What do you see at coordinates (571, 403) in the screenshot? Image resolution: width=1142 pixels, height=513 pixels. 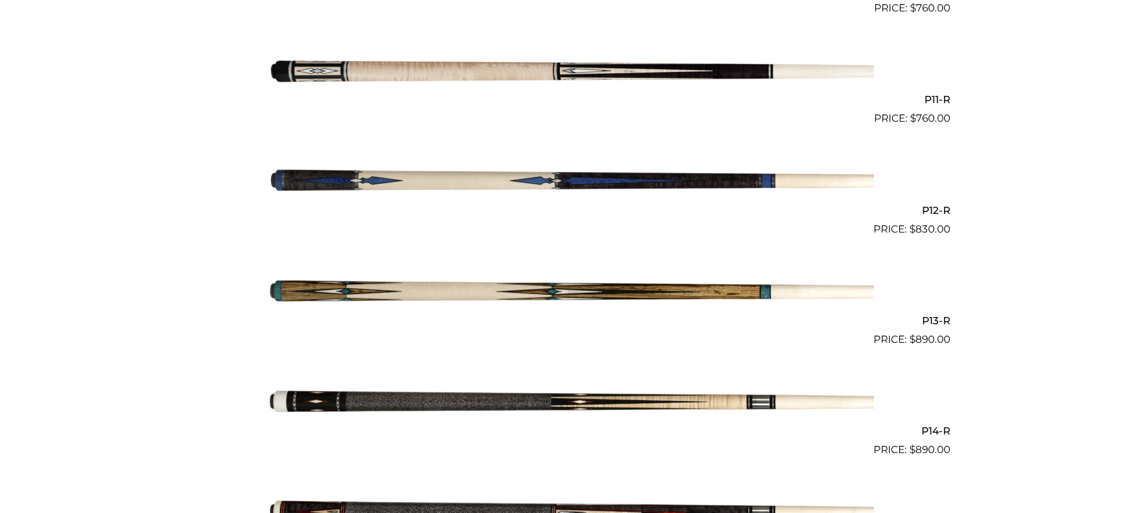 I see `img: P14-R` at bounding box center [571, 403].